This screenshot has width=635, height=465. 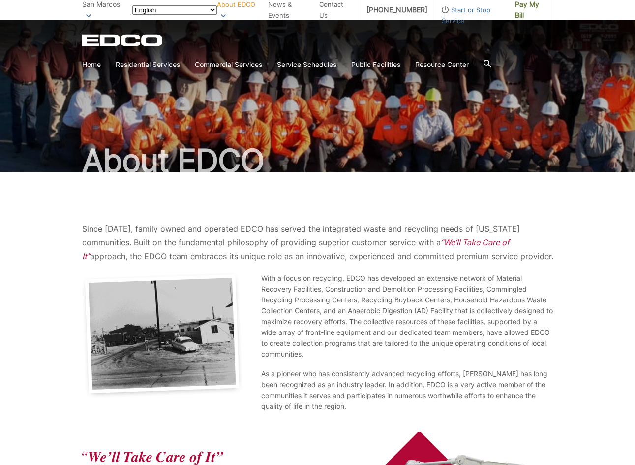 What do you see at coordinates (296, 249) in the screenshot?
I see `em: “We’ll Take Care of It”` at bounding box center [296, 249].